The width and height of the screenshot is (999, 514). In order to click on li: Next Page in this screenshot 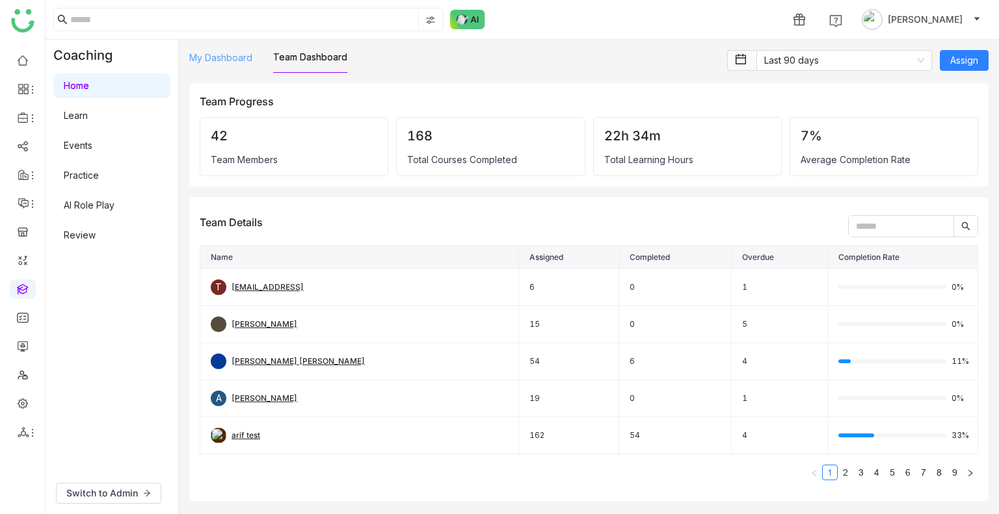, I will do `click(970, 473)`.